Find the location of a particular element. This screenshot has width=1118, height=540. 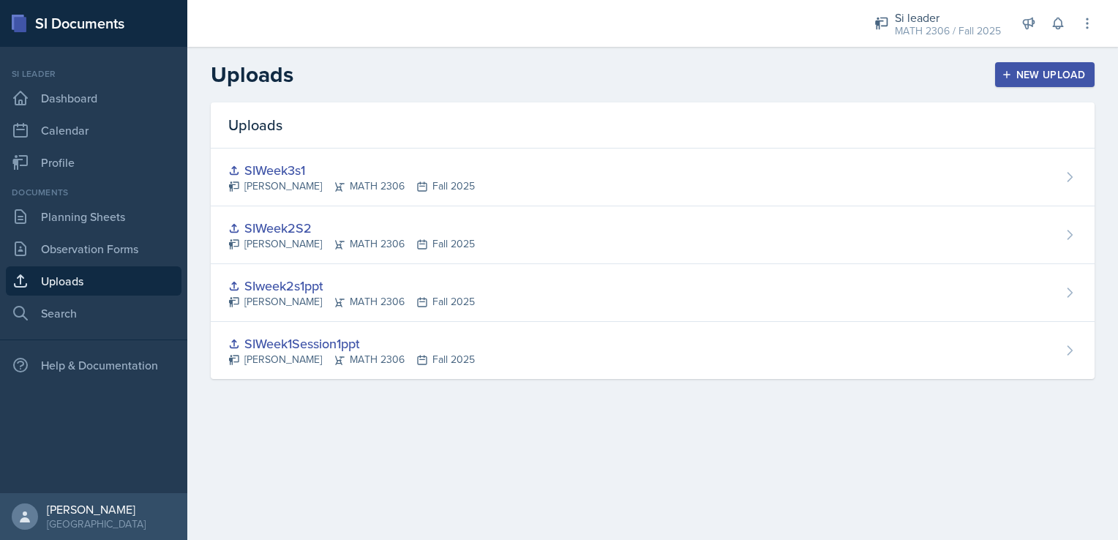

a: Profile is located at coordinates (94, 162).